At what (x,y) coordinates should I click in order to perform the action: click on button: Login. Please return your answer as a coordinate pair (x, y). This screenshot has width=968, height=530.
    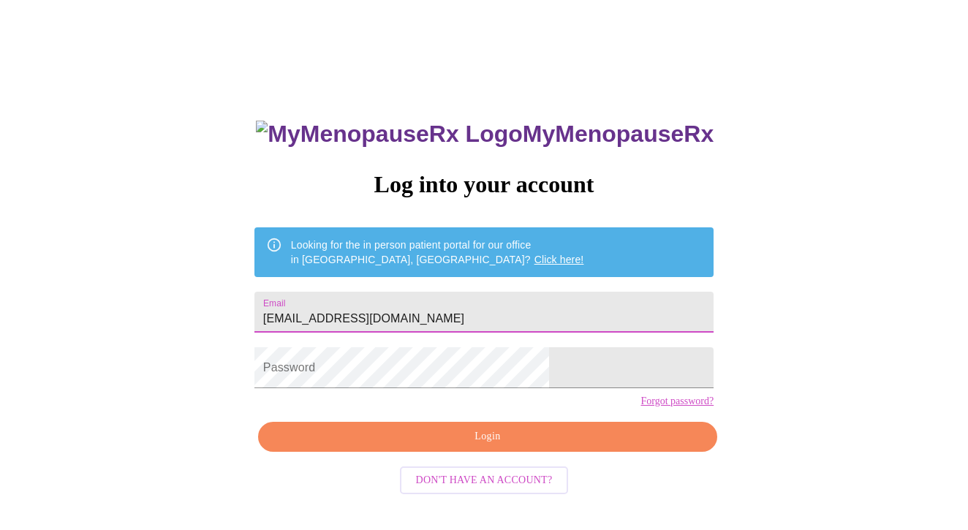
    Looking at the image, I should click on (488, 436).